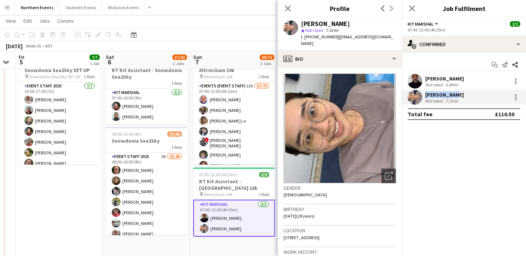 The image size is (526, 256). Describe the element at coordinates (340, 230) in the screenshot. I see `h3: Location` at that location.